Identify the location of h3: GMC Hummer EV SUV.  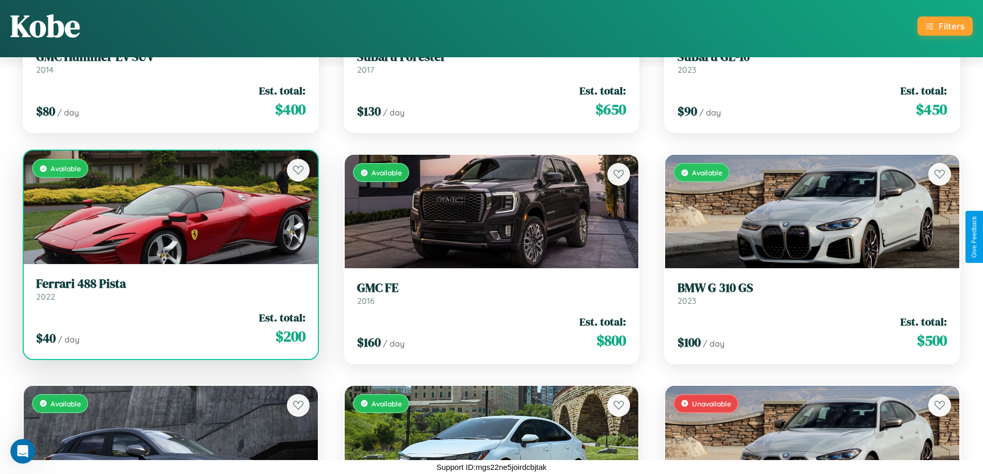
(171, 57).